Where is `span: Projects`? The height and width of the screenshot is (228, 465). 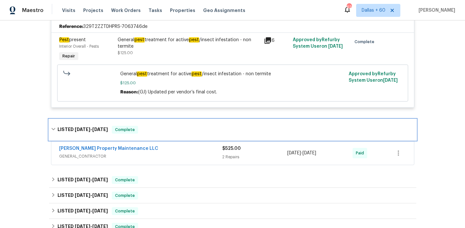 span: Projects is located at coordinates (93, 10).